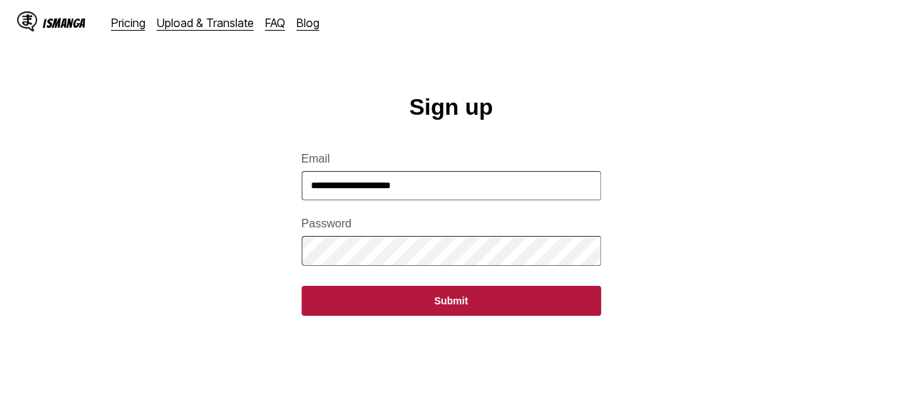 The height and width of the screenshot is (417, 902). Describe the element at coordinates (308, 23) in the screenshot. I see `a: Blog` at that location.